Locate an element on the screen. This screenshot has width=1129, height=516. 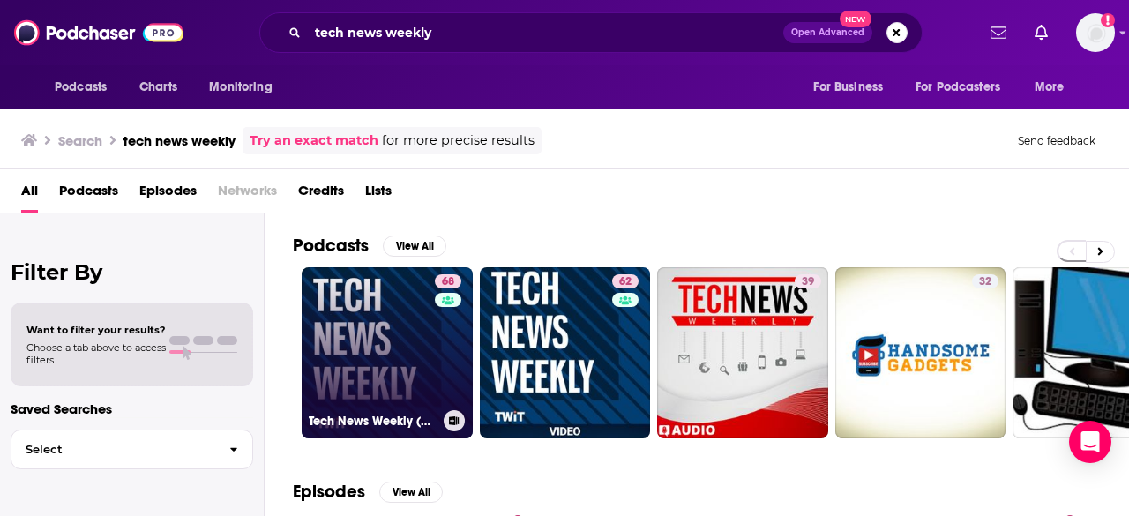
span: All is located at coordinates (29, 194).